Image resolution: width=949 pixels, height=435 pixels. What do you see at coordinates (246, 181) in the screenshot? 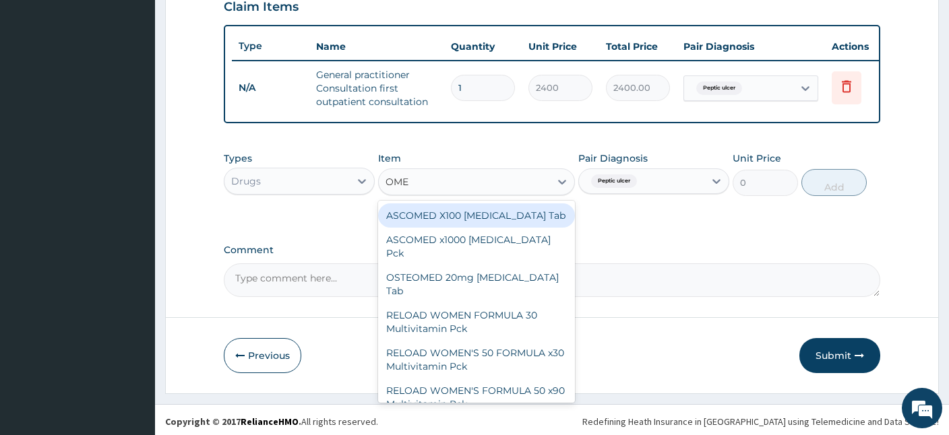
I see `div: Drugs` at bounding box center [246, 181].